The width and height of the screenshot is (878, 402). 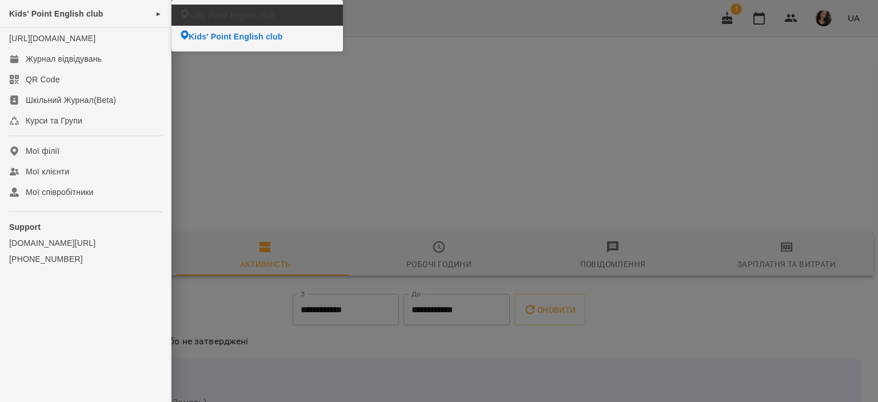 I want to click on div: Мої філії, so click(x=42, y=151).